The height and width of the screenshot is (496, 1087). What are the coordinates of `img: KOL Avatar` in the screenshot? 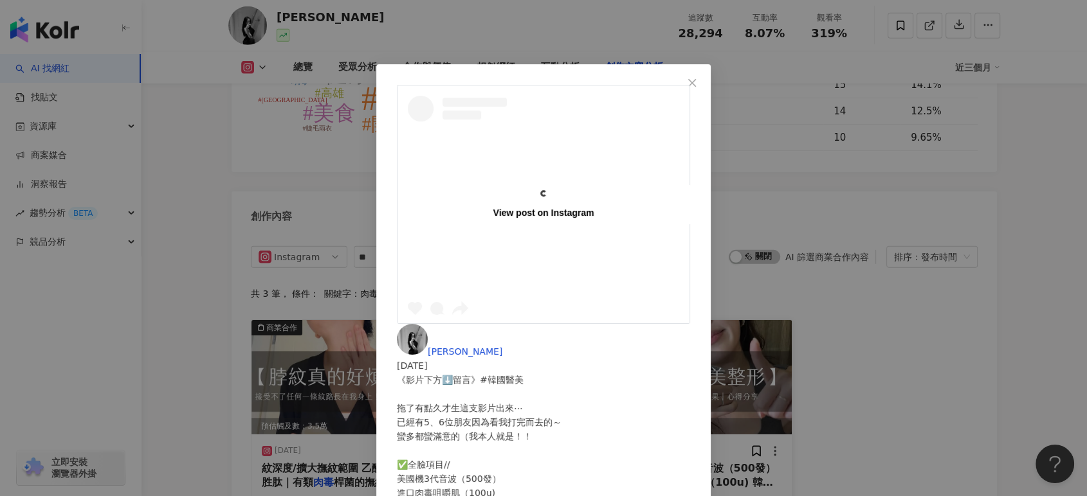 It's located at (412, 340).